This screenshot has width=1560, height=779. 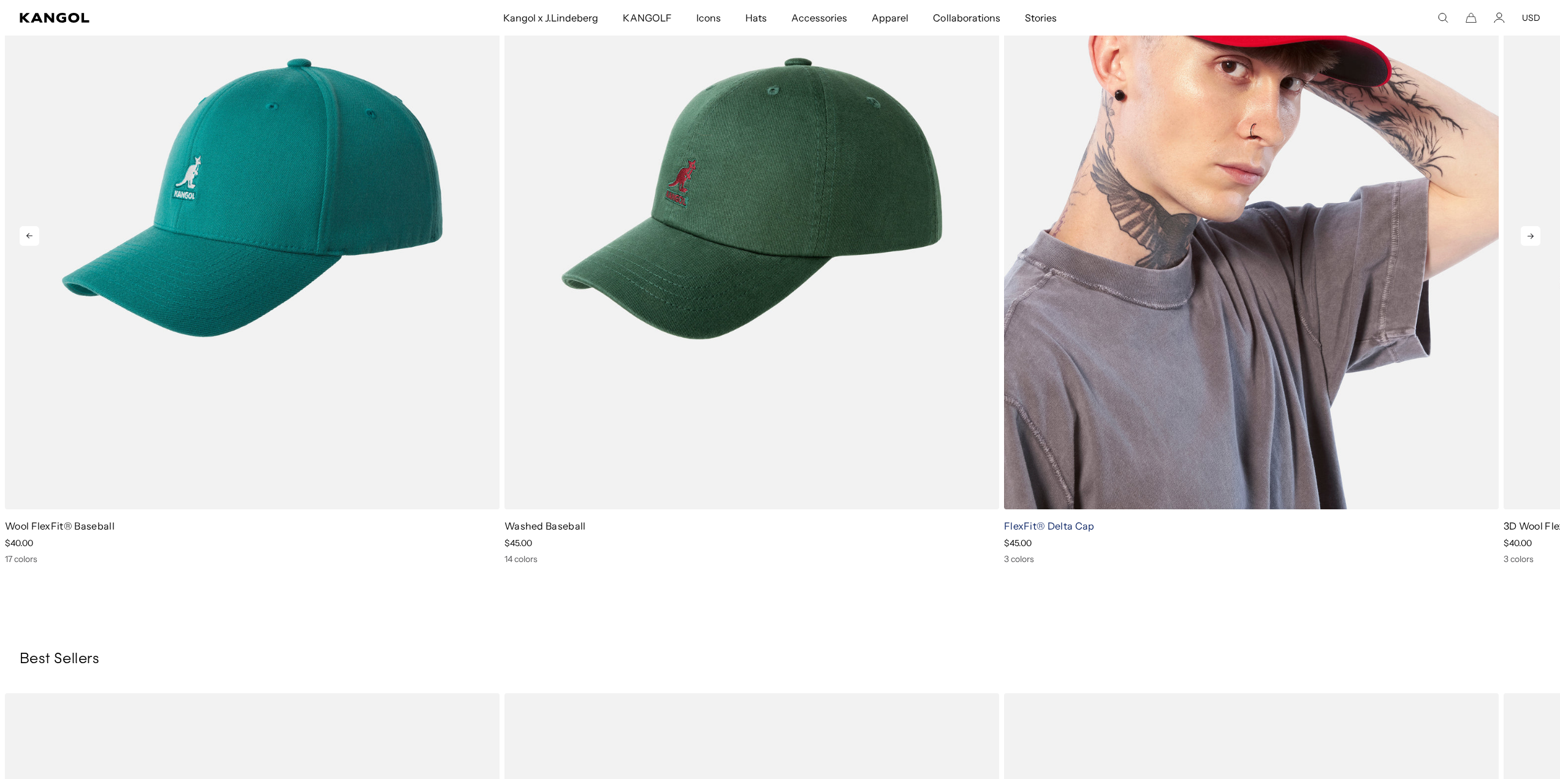 What do you see at coordinates (545, 526) in the screenshot?
I see `a: Washed Baseball` at bounding box center [545, 526].